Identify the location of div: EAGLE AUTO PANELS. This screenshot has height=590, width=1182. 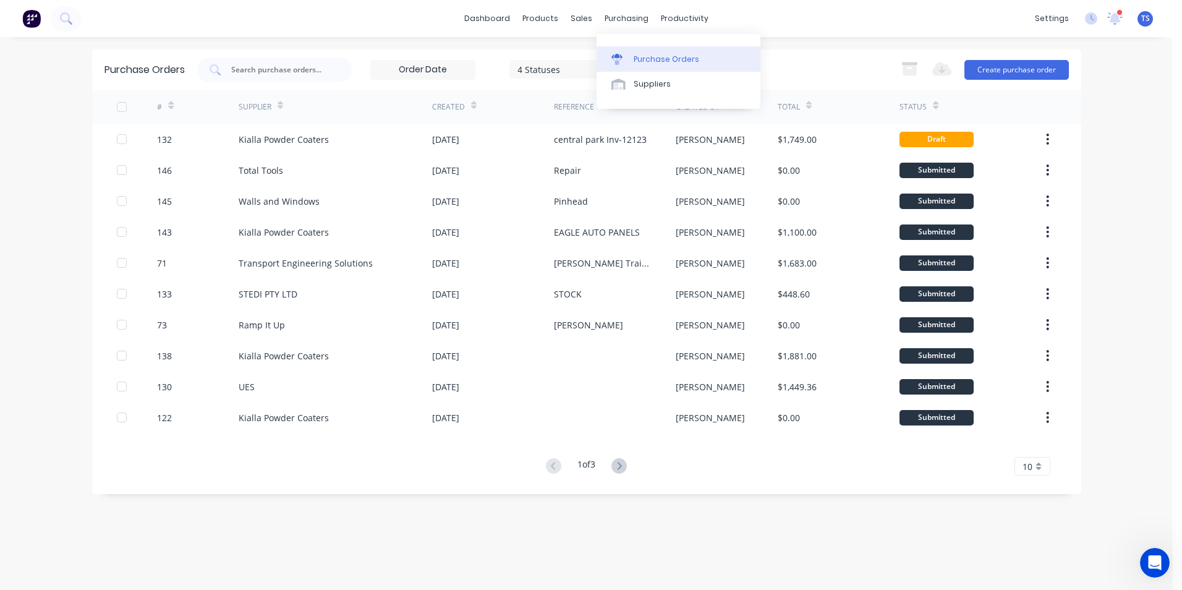
(596, 232).